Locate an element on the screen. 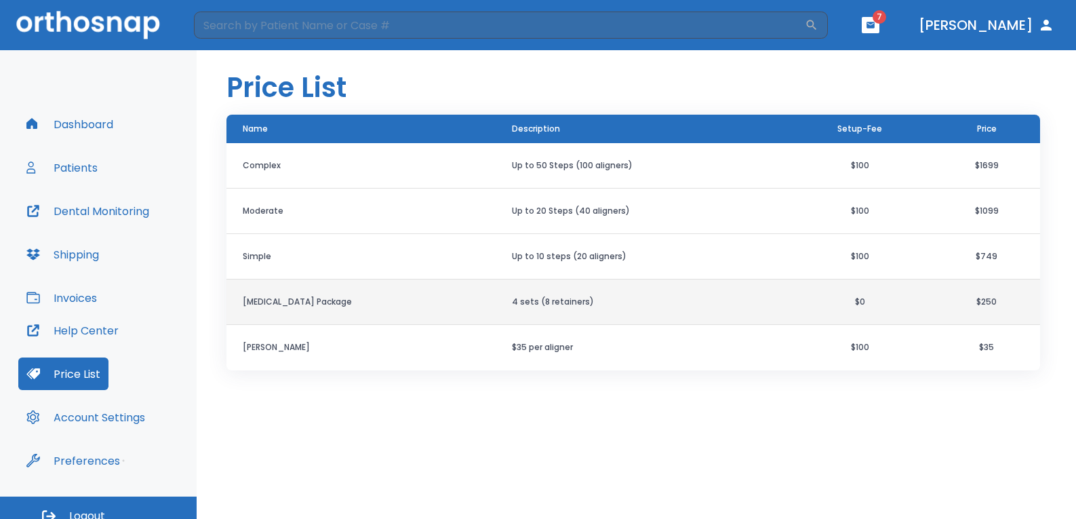 Image resolution: width=1076 pixels, height=519 pixels. td: $250 is located at coordinates (986, 302).